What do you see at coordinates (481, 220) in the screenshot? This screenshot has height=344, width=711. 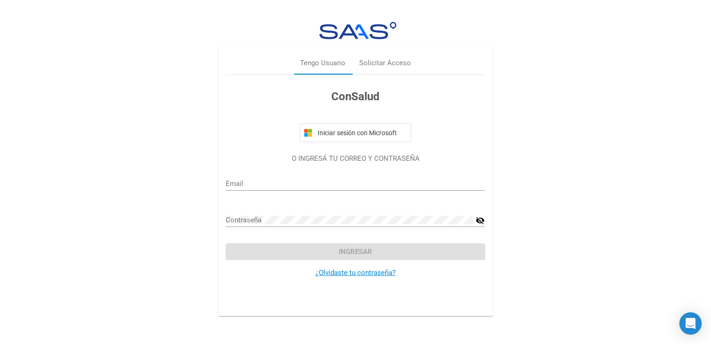 I see `mat-icon: visibility_off` at bounding box center [481, 220].